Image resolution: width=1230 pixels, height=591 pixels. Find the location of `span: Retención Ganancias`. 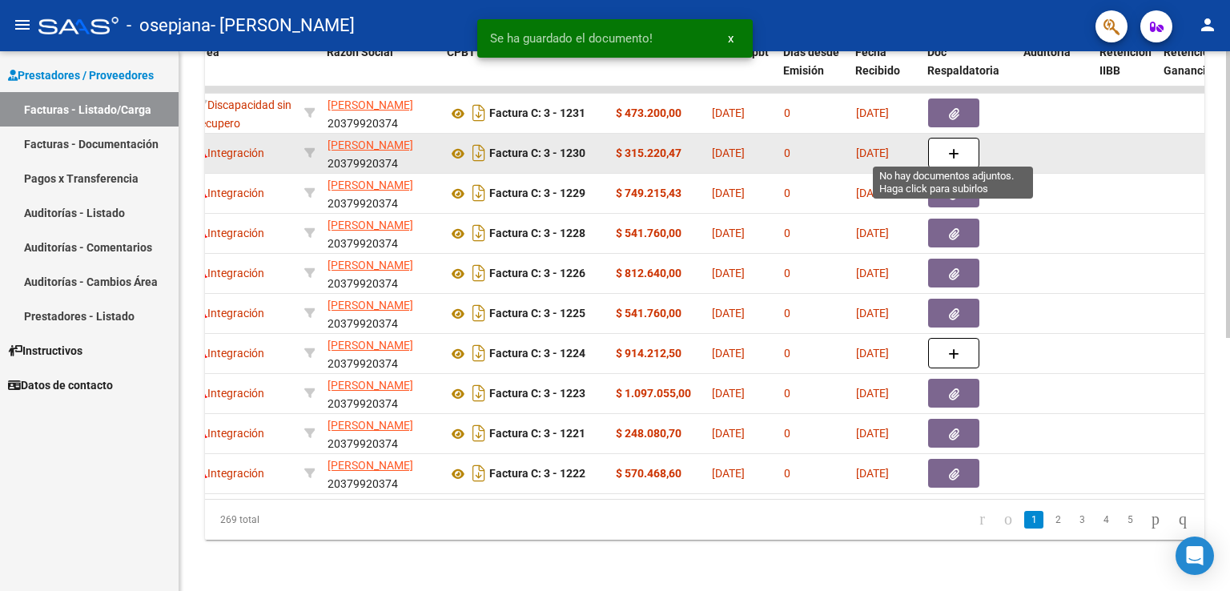

span: Retención Ganancias is located at coordinates (1191, 61).